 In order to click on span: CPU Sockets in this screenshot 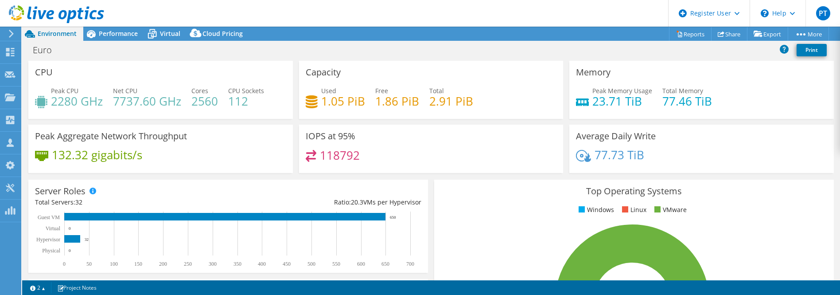, I will do `click(246, 90)`.